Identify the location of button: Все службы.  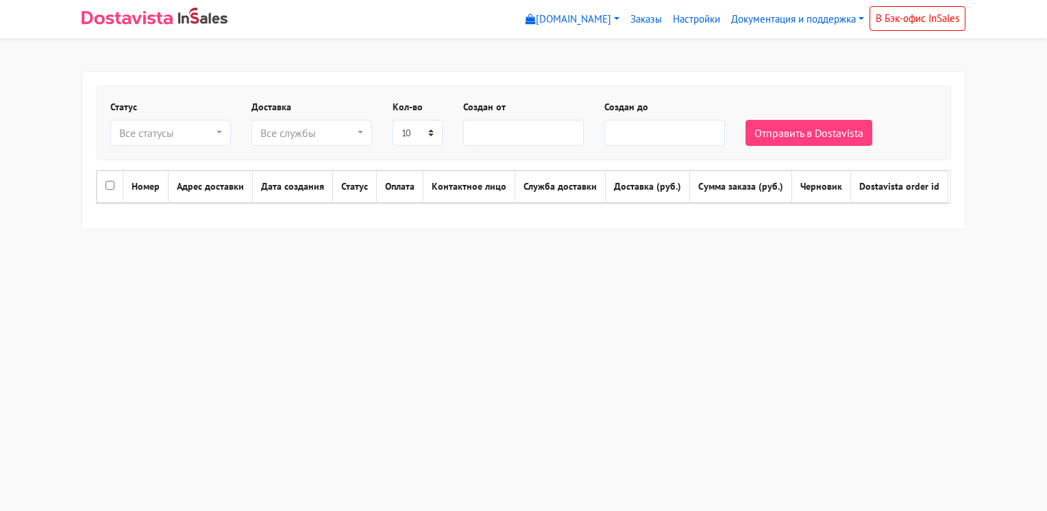
(312, 133).